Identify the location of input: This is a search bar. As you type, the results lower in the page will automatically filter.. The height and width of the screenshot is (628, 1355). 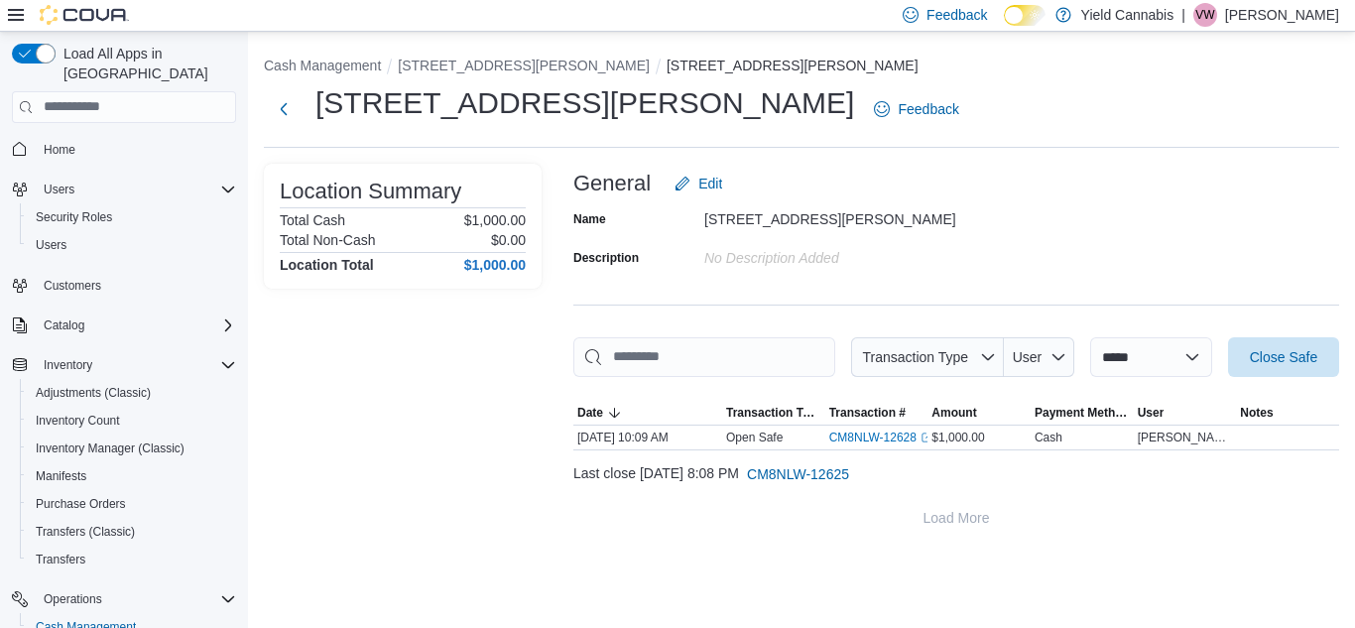
(704, 357).